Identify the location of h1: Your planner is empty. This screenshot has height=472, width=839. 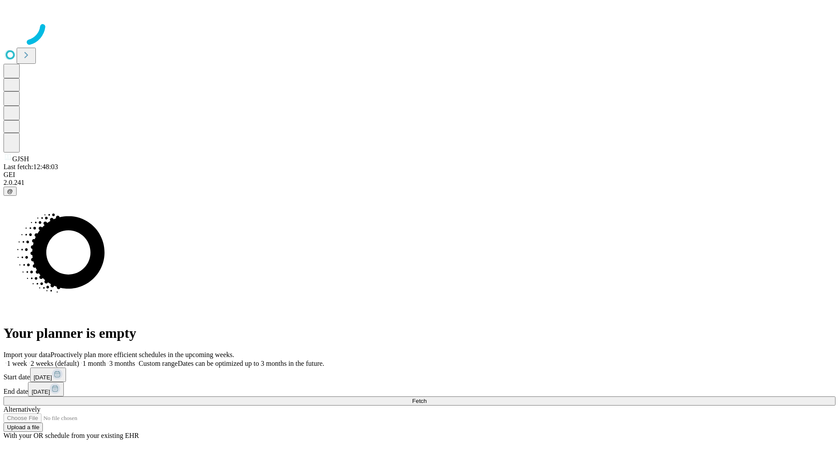
(419, 333).